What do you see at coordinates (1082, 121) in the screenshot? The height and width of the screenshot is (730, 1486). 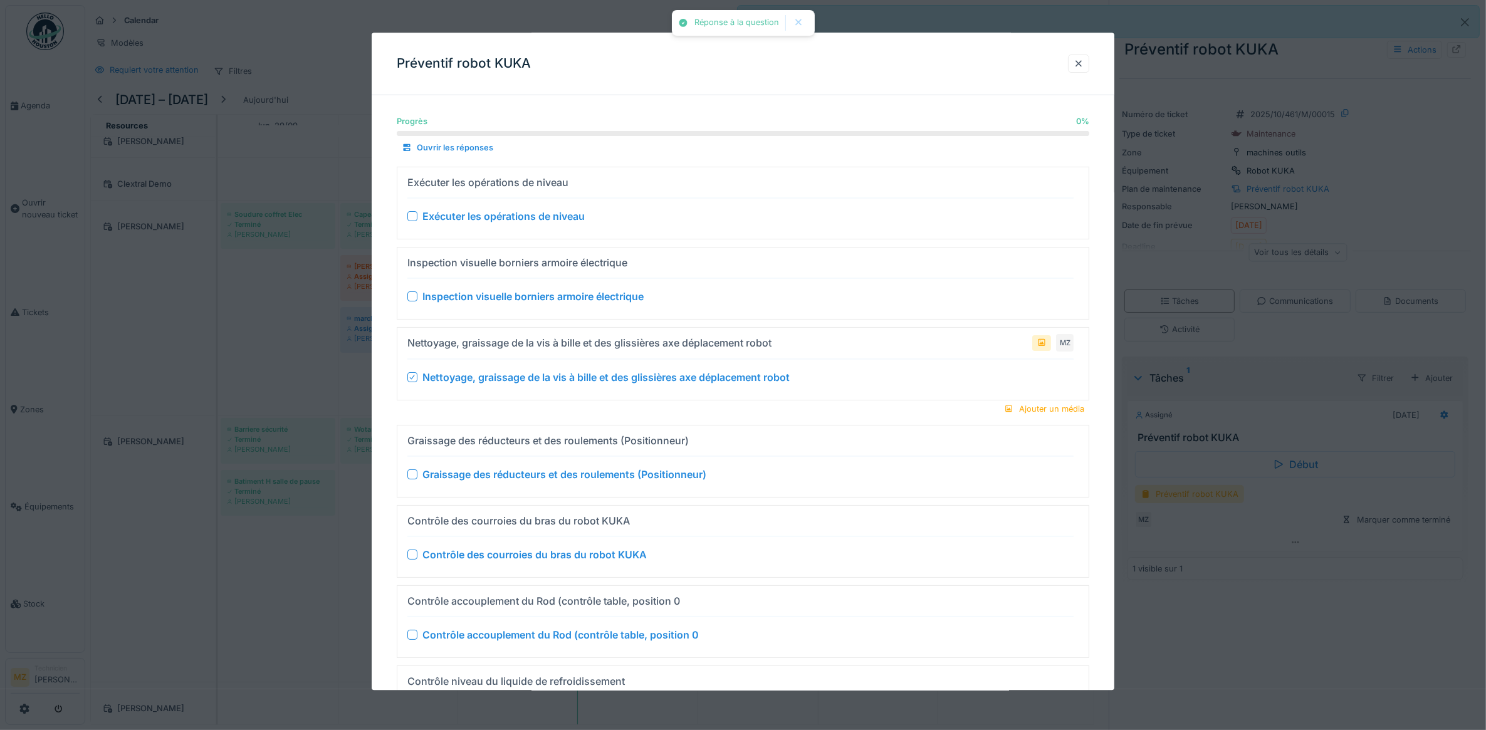 I see `div: 0 %` at bounding box center [1082, 121].